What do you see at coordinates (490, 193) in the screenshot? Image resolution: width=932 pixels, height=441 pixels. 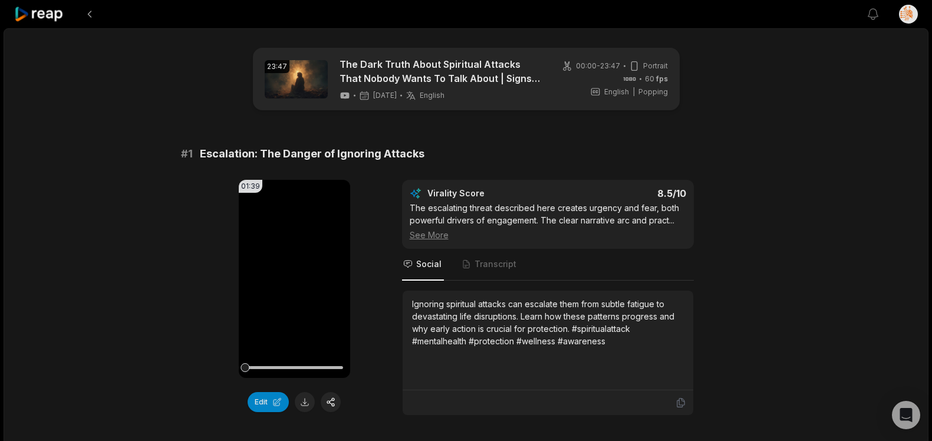 I see `div: Virality Score` at bounding box center [490, 193].